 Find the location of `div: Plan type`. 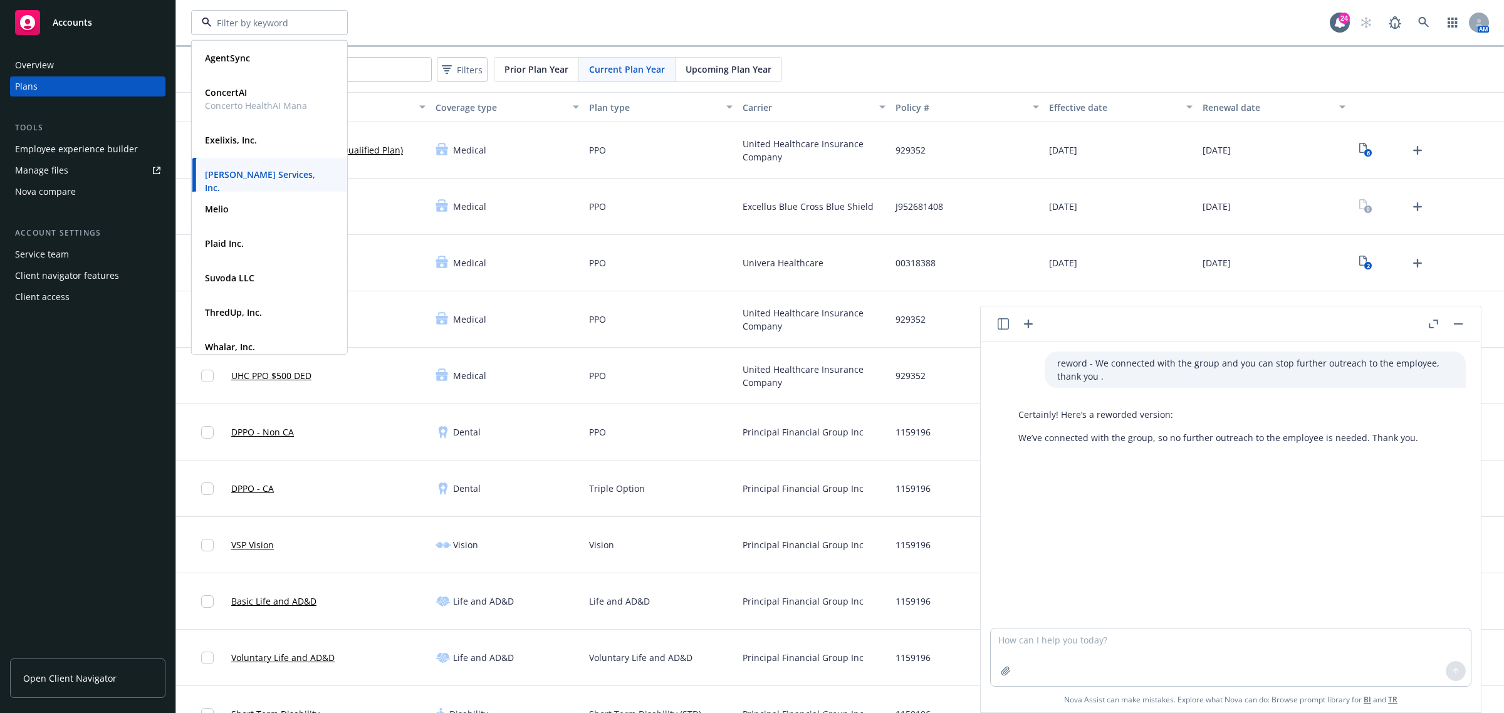

div: Plan type is located at coordinates (653, 107).